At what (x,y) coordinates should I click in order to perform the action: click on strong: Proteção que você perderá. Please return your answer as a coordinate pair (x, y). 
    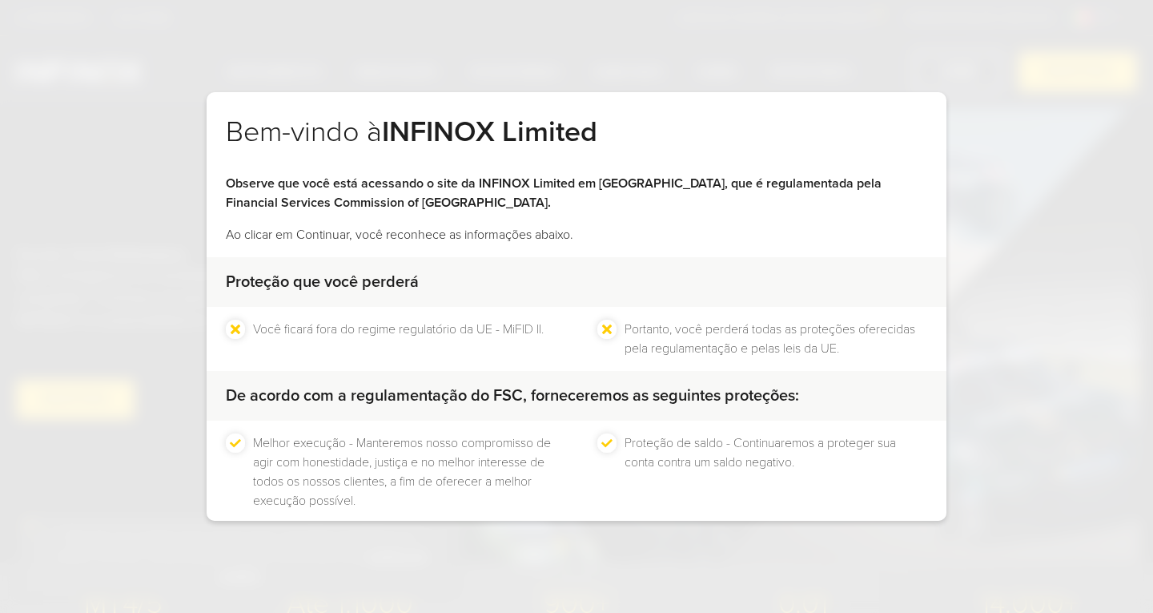
    Looking at the image, I should click on (322, 282).